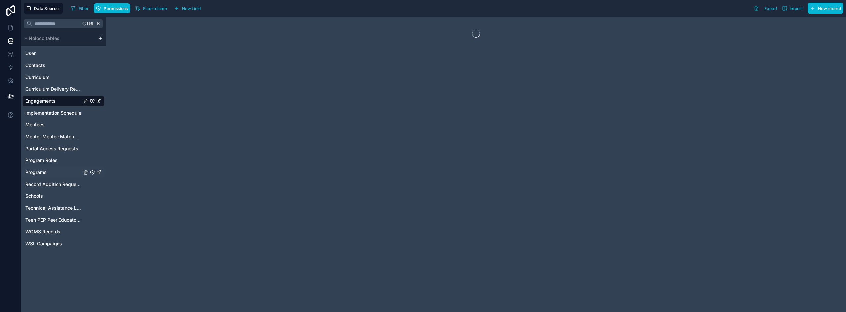 The height and width of the screenshot is (312, 846). Describe the element at coordinates (113, 8) in the screenshot. I see `a: Permissions` at that location.